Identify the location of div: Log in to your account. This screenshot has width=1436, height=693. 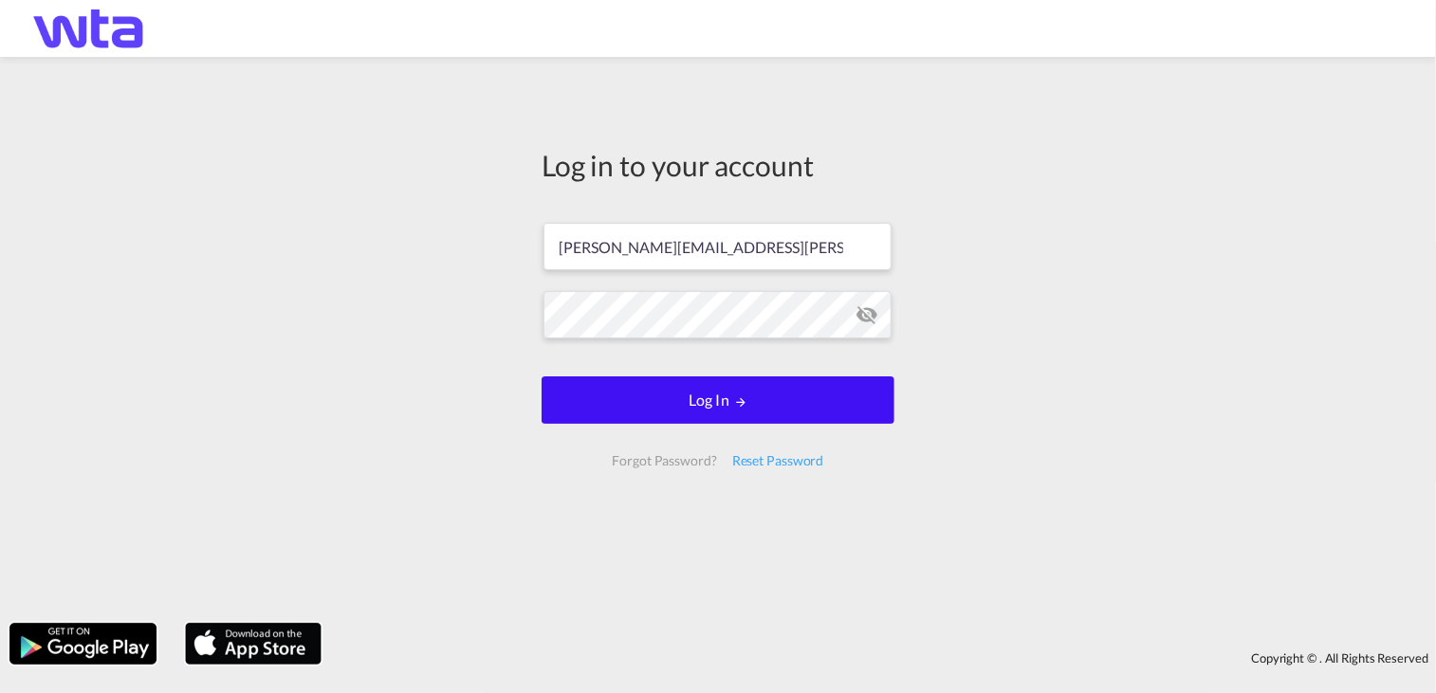
(718, 165).